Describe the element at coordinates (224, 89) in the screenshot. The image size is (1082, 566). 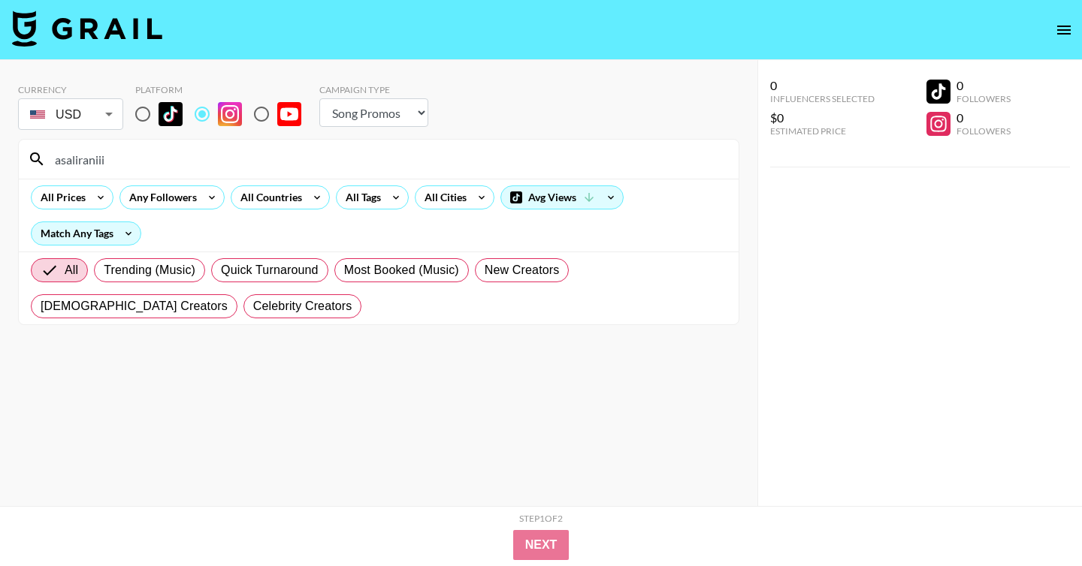
I see `div: Platform` at that location.